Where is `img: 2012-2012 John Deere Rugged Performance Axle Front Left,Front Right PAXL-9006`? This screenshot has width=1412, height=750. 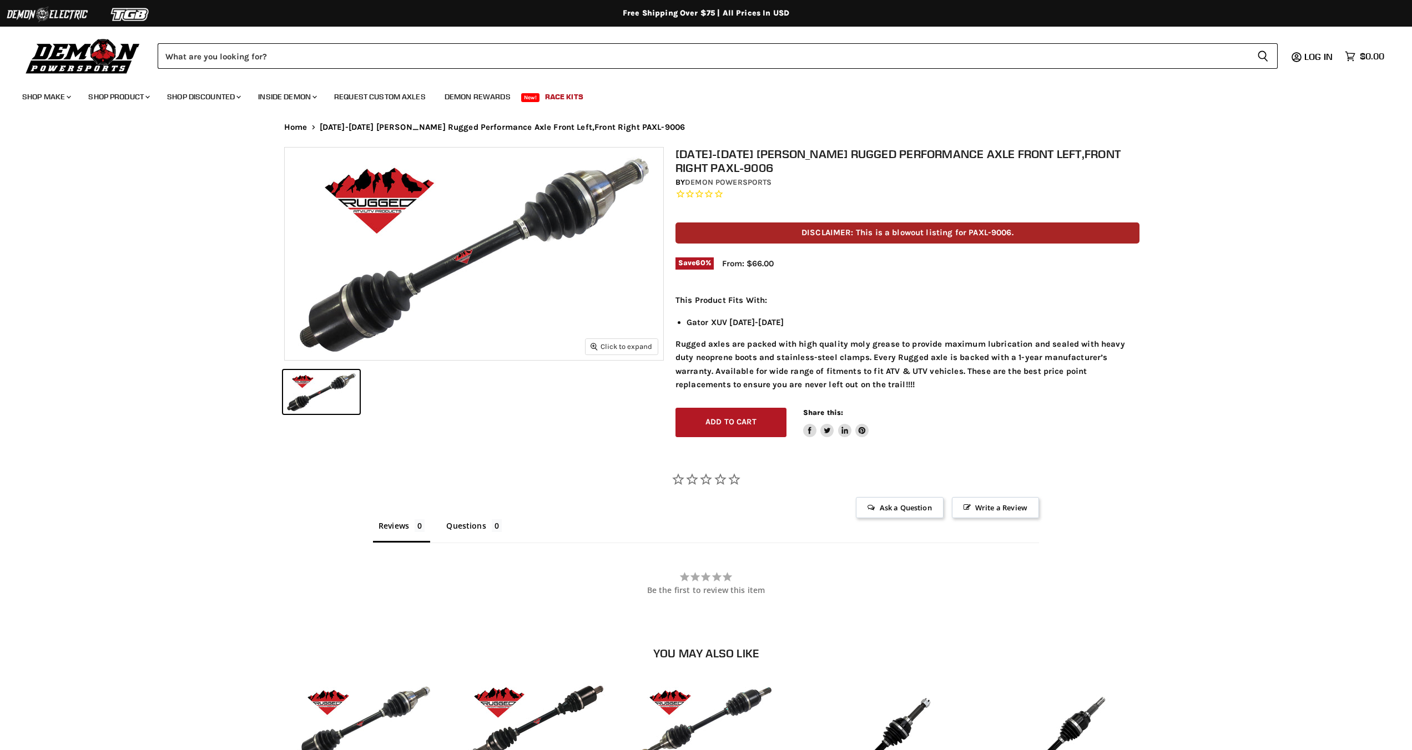
img: 2012-2012 John Deere Rugged Performance Axle Front Left,Front Right PAXL-9006 is located at coordinates (474, 254).